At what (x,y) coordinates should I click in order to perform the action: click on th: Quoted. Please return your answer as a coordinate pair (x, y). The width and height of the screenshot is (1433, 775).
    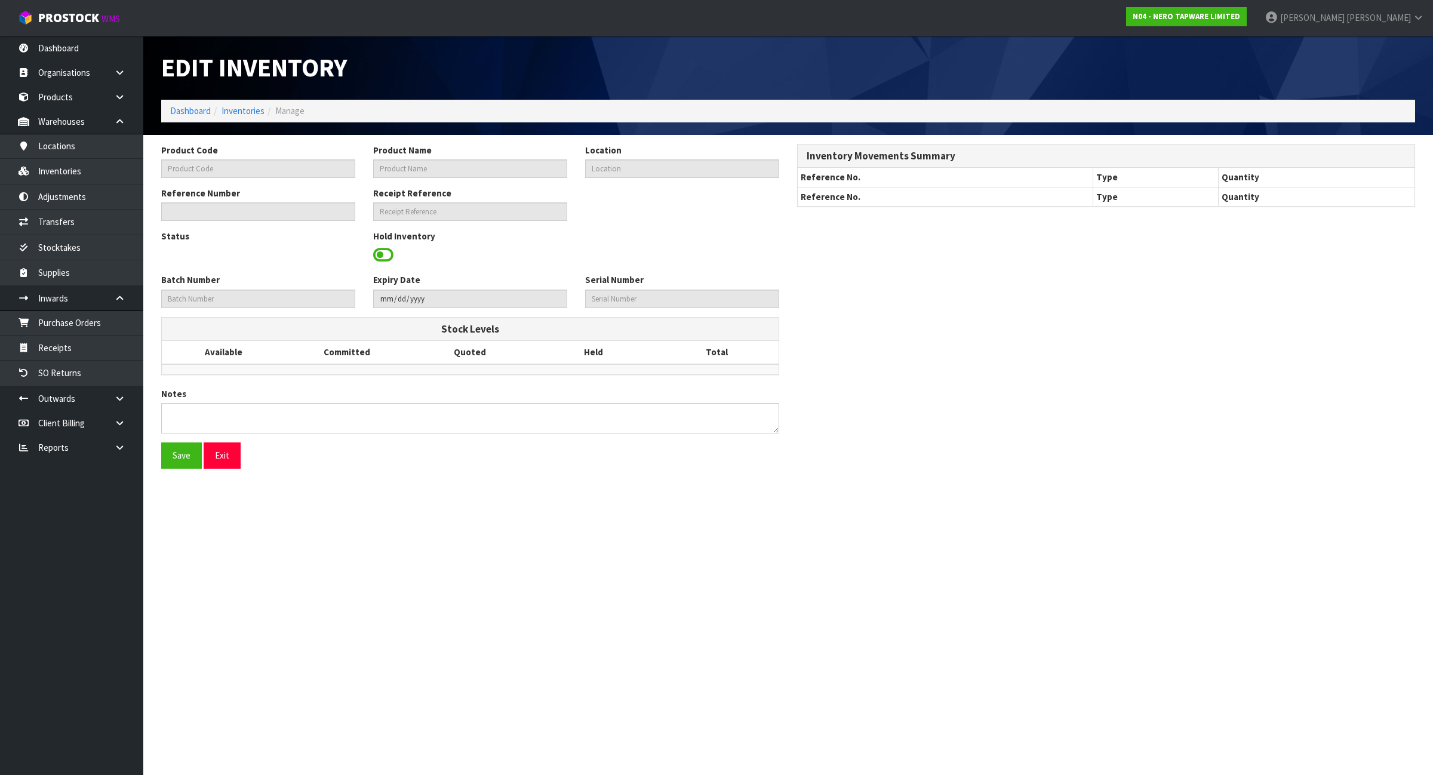
    Looking at the image, I should click on (470, 352).